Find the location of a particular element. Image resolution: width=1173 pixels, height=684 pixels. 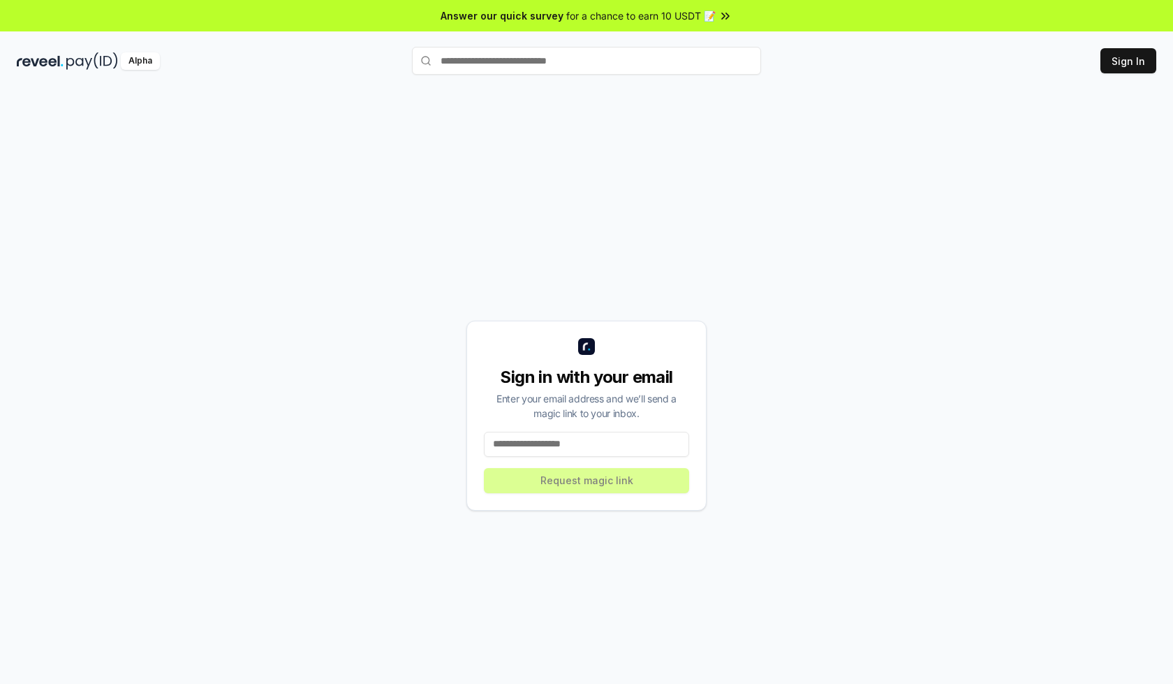

div: Sign in with your email is located at coordinates (587, 377).